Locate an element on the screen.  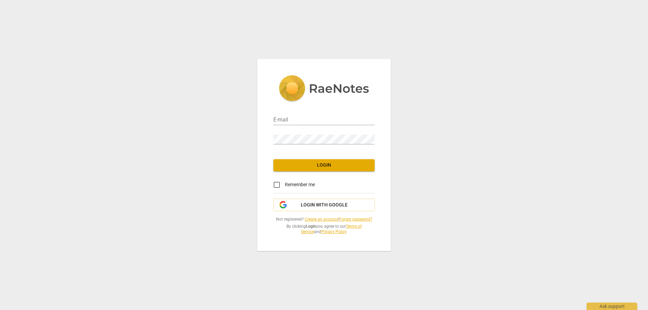
span: Login with Google is located at coordinates (324, 205).